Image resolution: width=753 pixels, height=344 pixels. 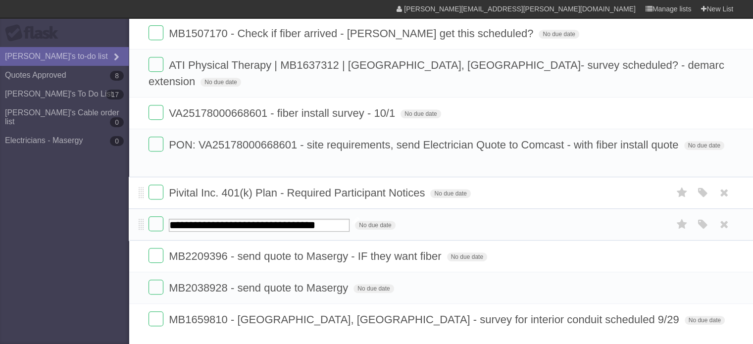 I want to click on span: MB2209396 - send quote to Masergy - IF they want fiber, so click(x=306, y=256).